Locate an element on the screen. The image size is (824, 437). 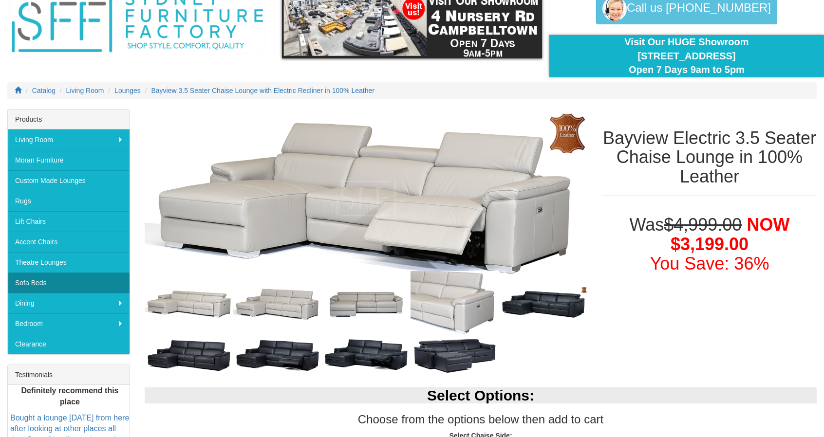
font: You Save: 36% is located at coordinates (710, 264).